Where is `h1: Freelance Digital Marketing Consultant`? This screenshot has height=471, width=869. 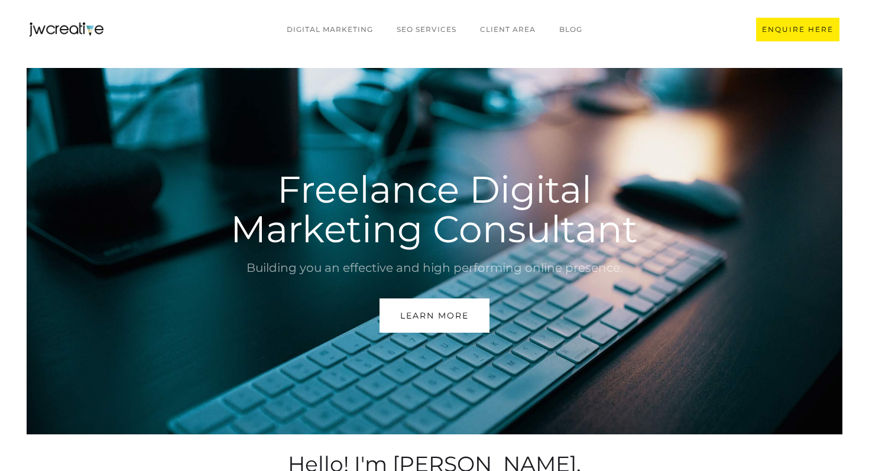 h1: Freelance Digital Marketing Consultant is located at coordinates (434, 209).